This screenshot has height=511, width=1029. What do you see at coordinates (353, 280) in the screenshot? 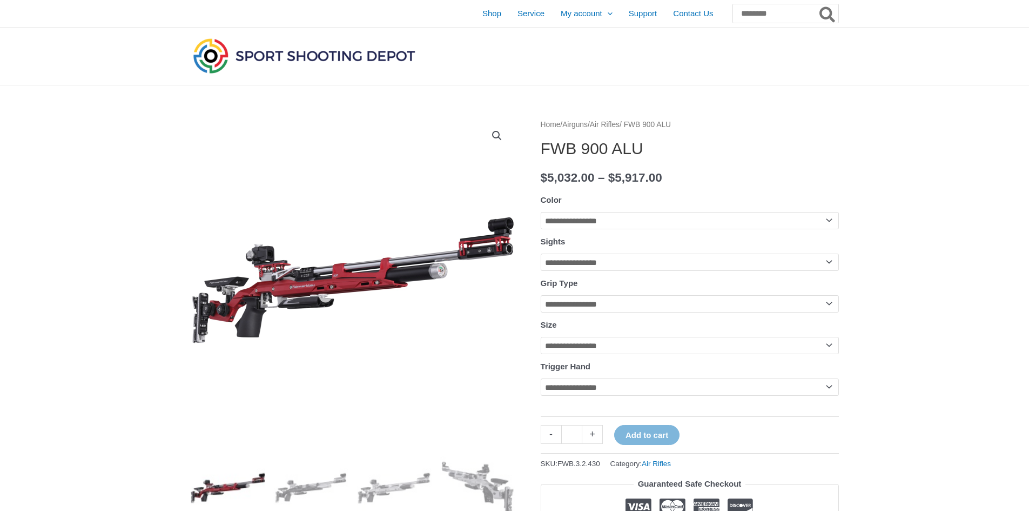
I see `img: FWB 900 ALU` at bounding box center [353, 280].